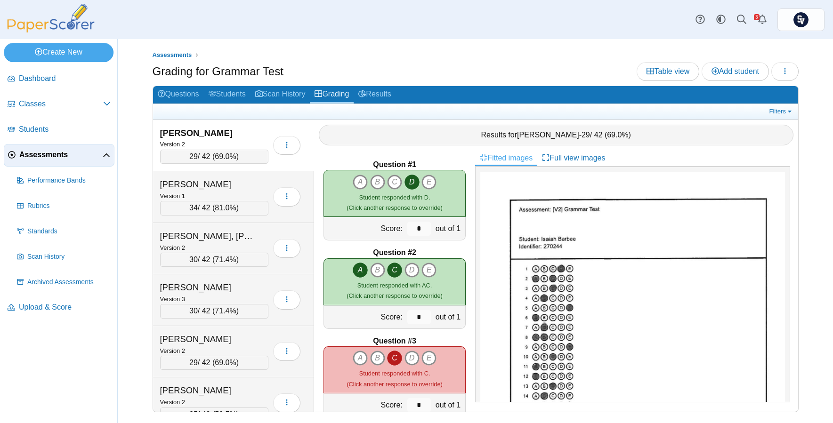 The image size is (833, 423). What do you see at coordinates (781, 112) in the screenshot?
I see `a: Filters` at bounding box center [781, 112].